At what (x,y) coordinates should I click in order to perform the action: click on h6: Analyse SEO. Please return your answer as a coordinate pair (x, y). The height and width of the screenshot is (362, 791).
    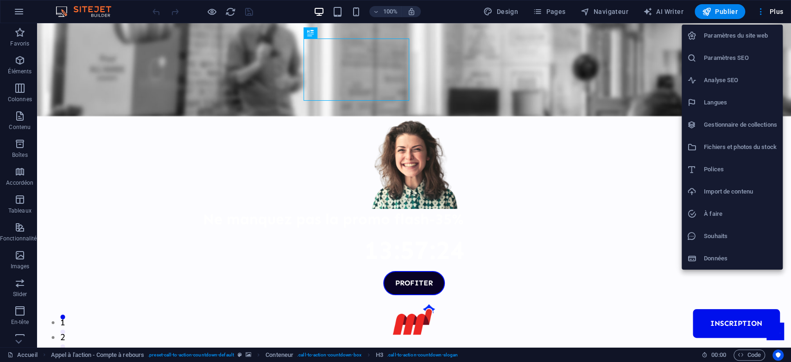
    Looking at the image, I should click on (741, 80).